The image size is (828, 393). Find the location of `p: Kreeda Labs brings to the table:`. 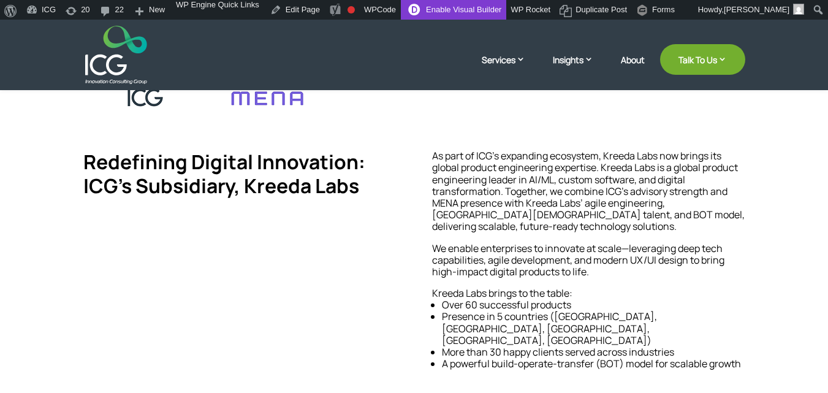

p: Kreeda Labs brings to the table: is located at coordinates (589, 293).